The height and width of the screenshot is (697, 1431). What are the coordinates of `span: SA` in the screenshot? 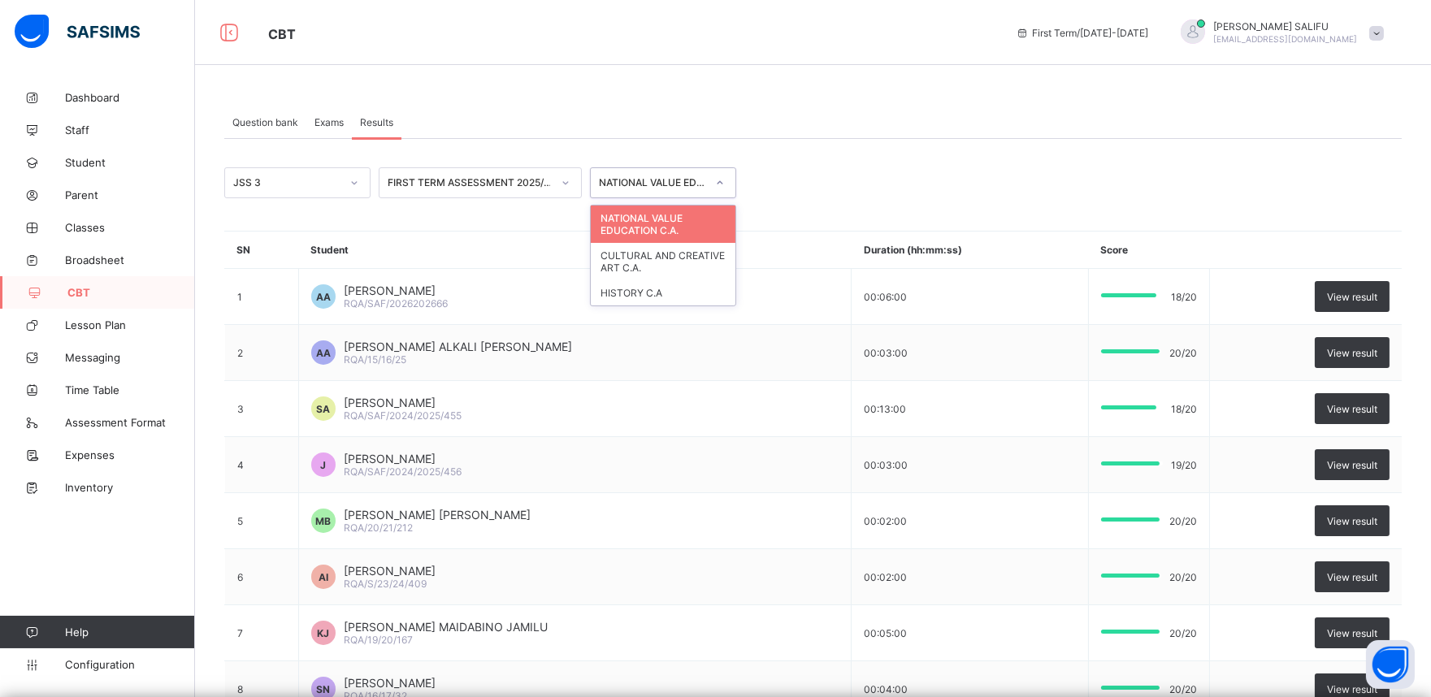 It's located at (323, 409).